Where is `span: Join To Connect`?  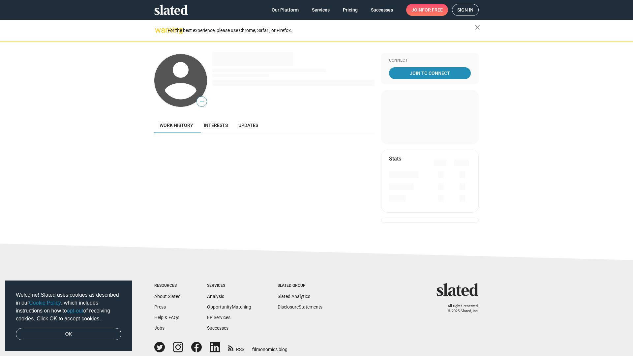 span: Join To Connect is located at coordinates (430, 73).